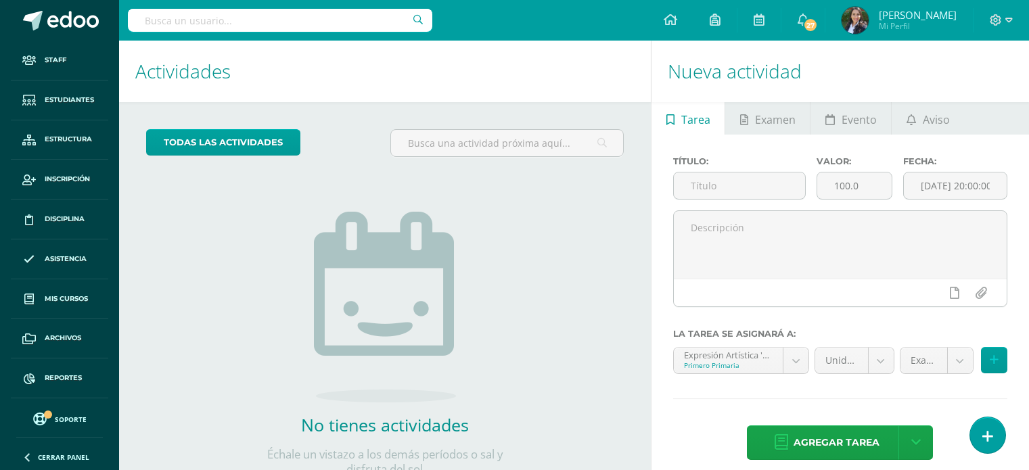 This screenshot has width=1029, height=470. I want to click on span: Unidad 4, so click(842, 361).